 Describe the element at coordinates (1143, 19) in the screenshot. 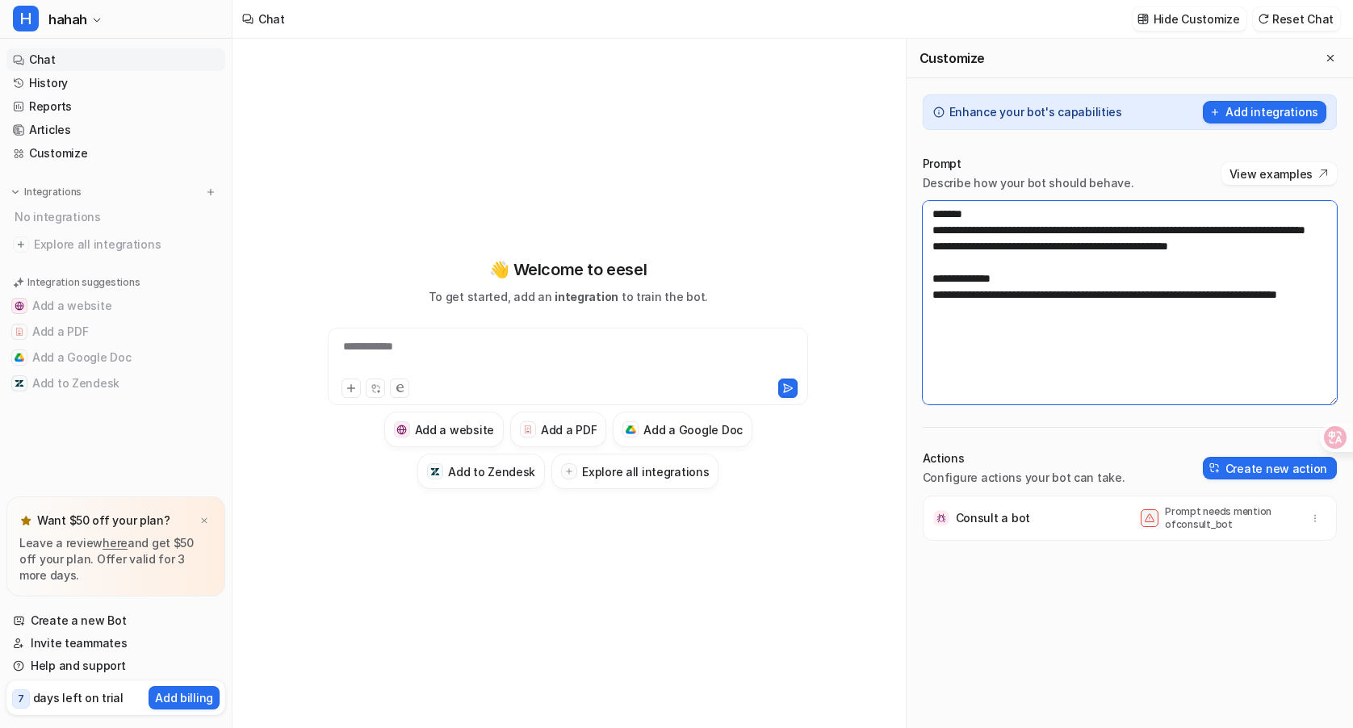

I see `img: customize` at that location.